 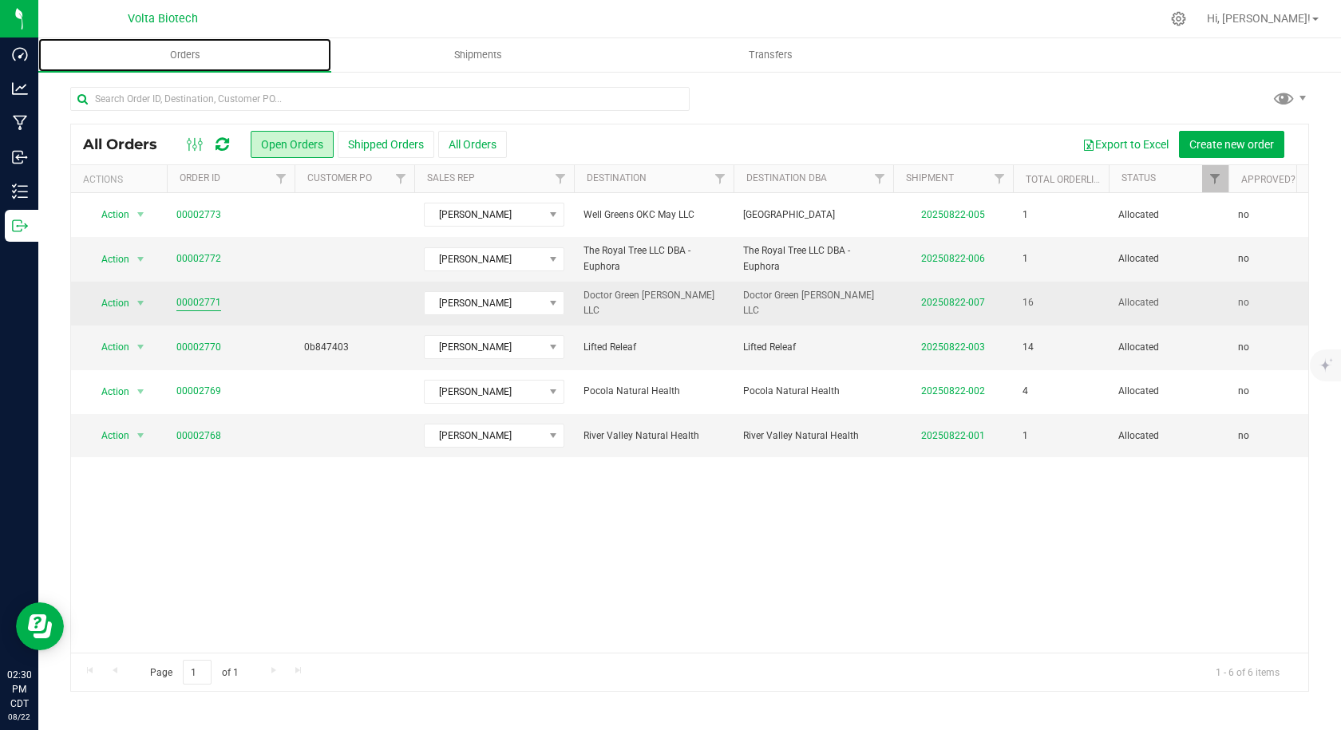 What do you see at coordinates (194, 672) in the screenshot?
I see `span: Page of 1` at bounding box center [194, 672].